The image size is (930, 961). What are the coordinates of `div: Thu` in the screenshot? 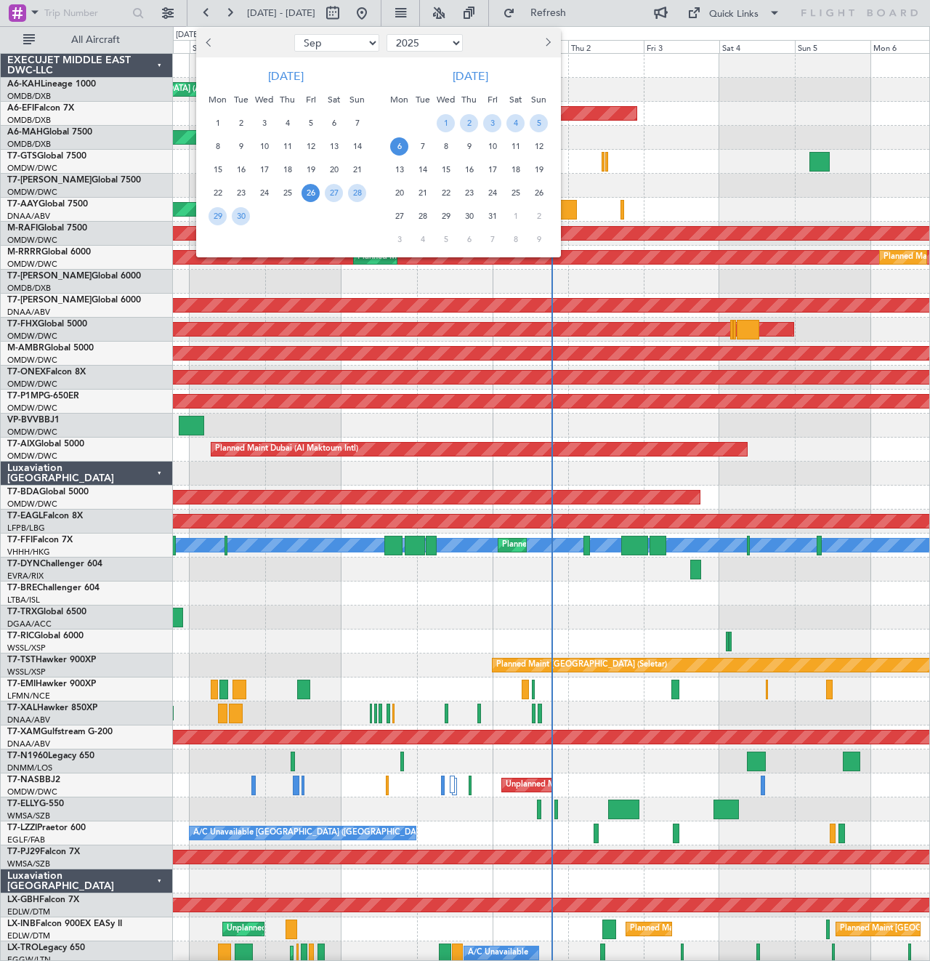 It's located at (288, 100).